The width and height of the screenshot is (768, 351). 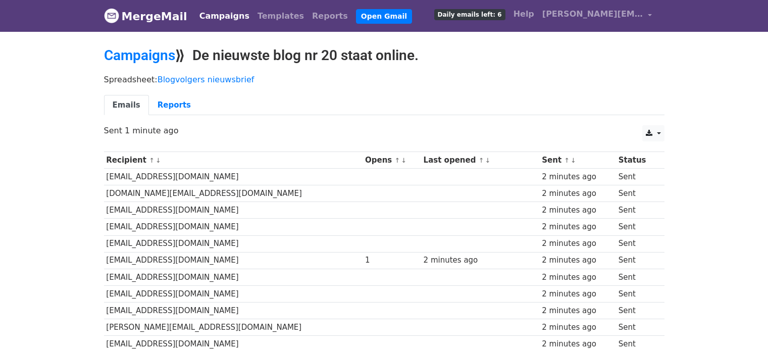 I want to click on a: MergeMail, so click(x=145, y=16).